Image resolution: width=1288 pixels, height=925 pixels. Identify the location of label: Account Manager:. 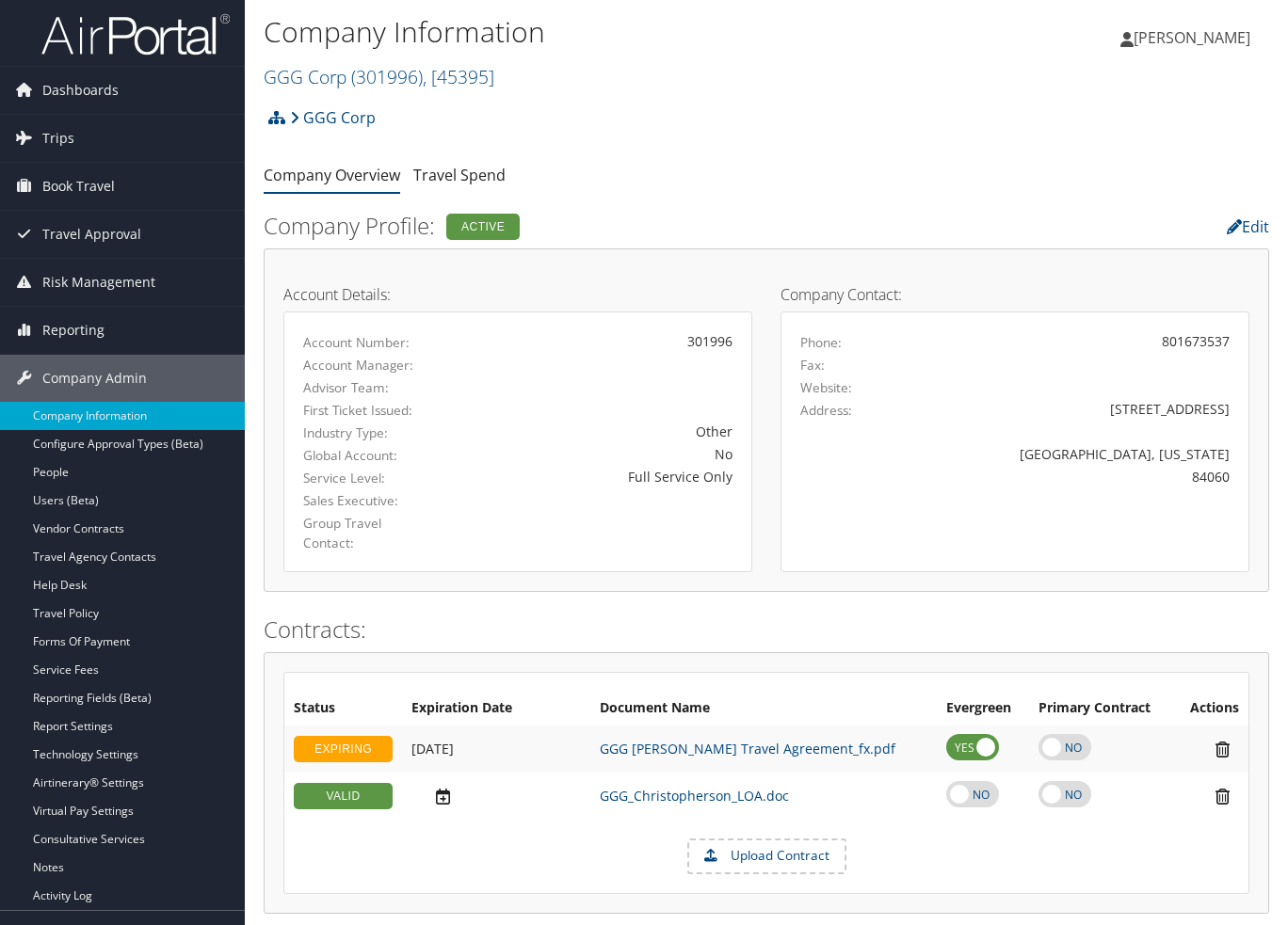
(365, 365).